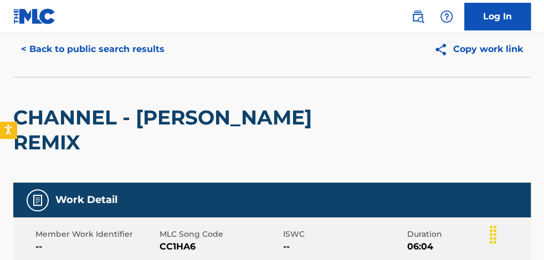 The image size is (544, 260). I want to click on span: MLC Song Code, so click(220, 234).